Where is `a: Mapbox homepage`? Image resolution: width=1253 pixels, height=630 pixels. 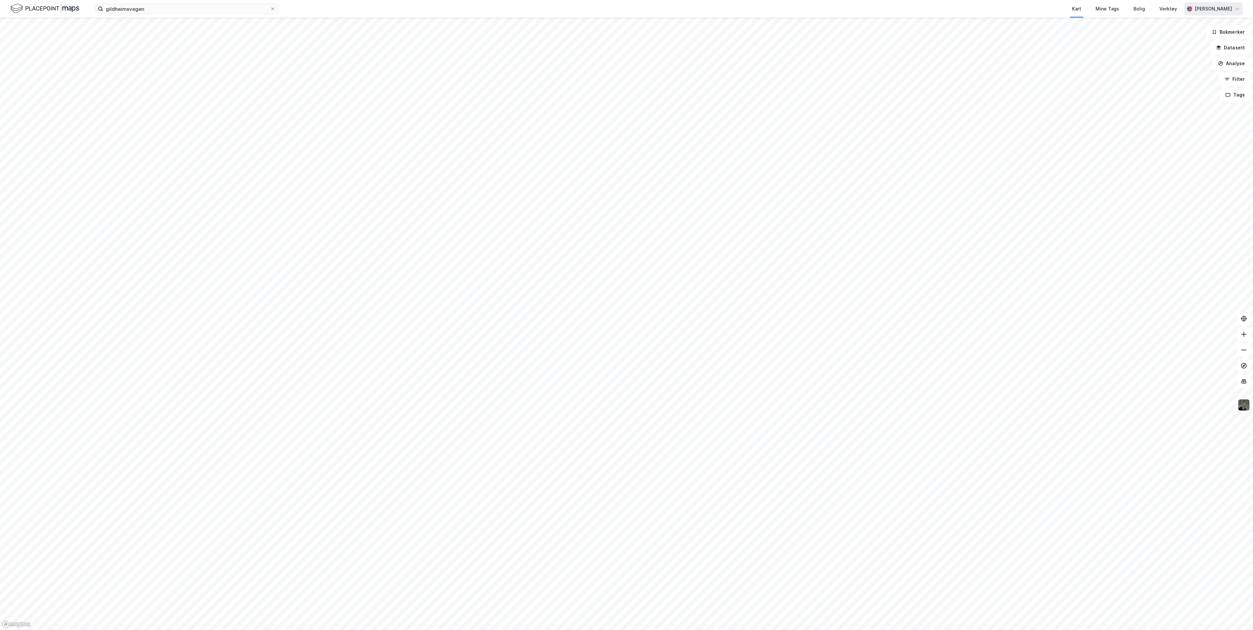
a: Mapbox homepage is located at coordinates (16, 624).